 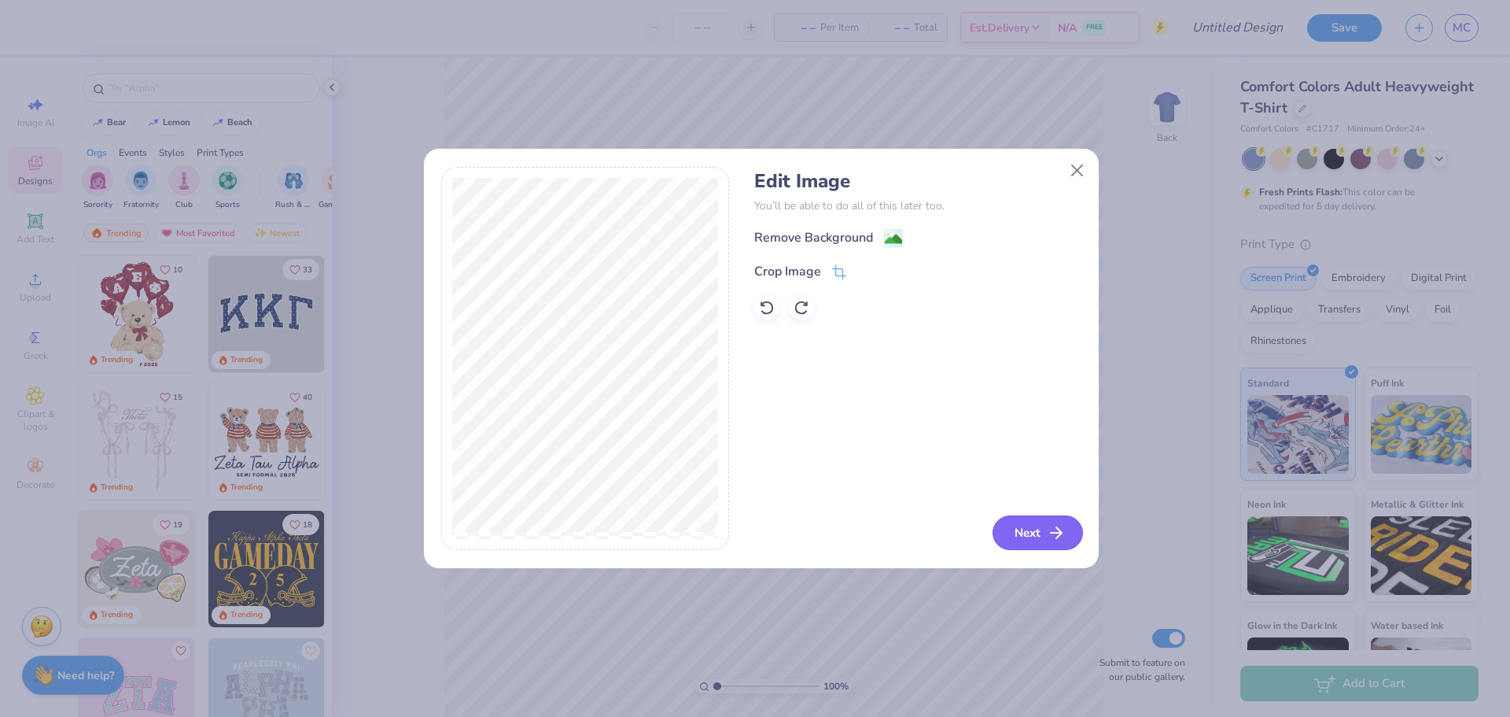 I want to click on div: Crop Image, so click(x=787, y=271).